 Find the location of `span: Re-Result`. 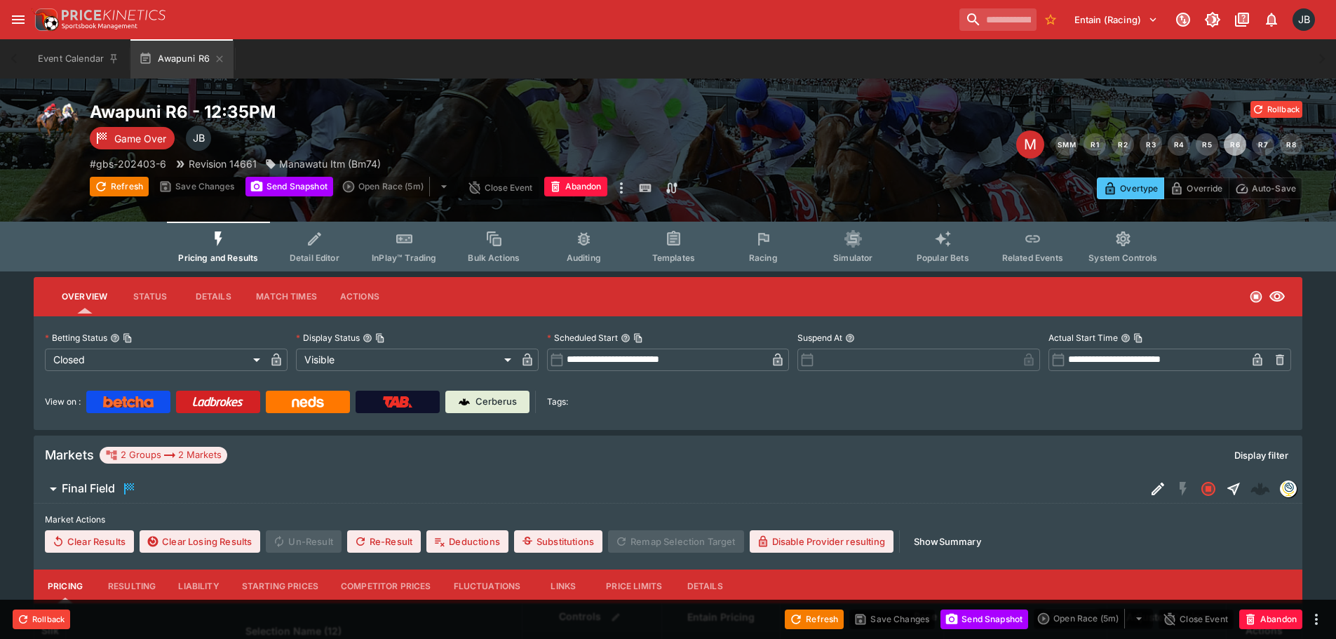

span: Re-Result is located at coordinates (384, 541).